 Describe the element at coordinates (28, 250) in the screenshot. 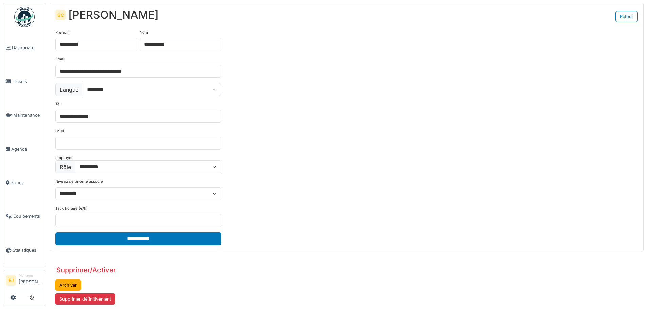

I see `span: Statistiques` at that location.